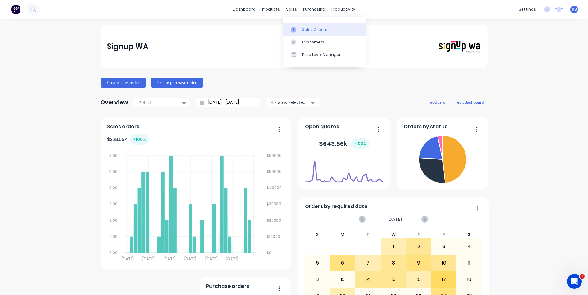 This screenshot has height=295, width=588. Describe the element at coordinates (324, 42) in the screenshot. I see `a: Customers` at that location.